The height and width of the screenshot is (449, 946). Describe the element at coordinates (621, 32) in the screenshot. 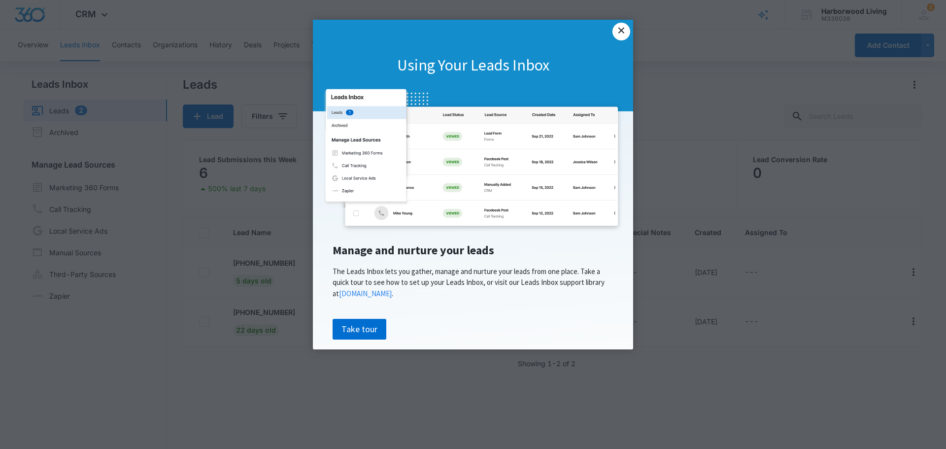

I see `a: Close modal` at that location.